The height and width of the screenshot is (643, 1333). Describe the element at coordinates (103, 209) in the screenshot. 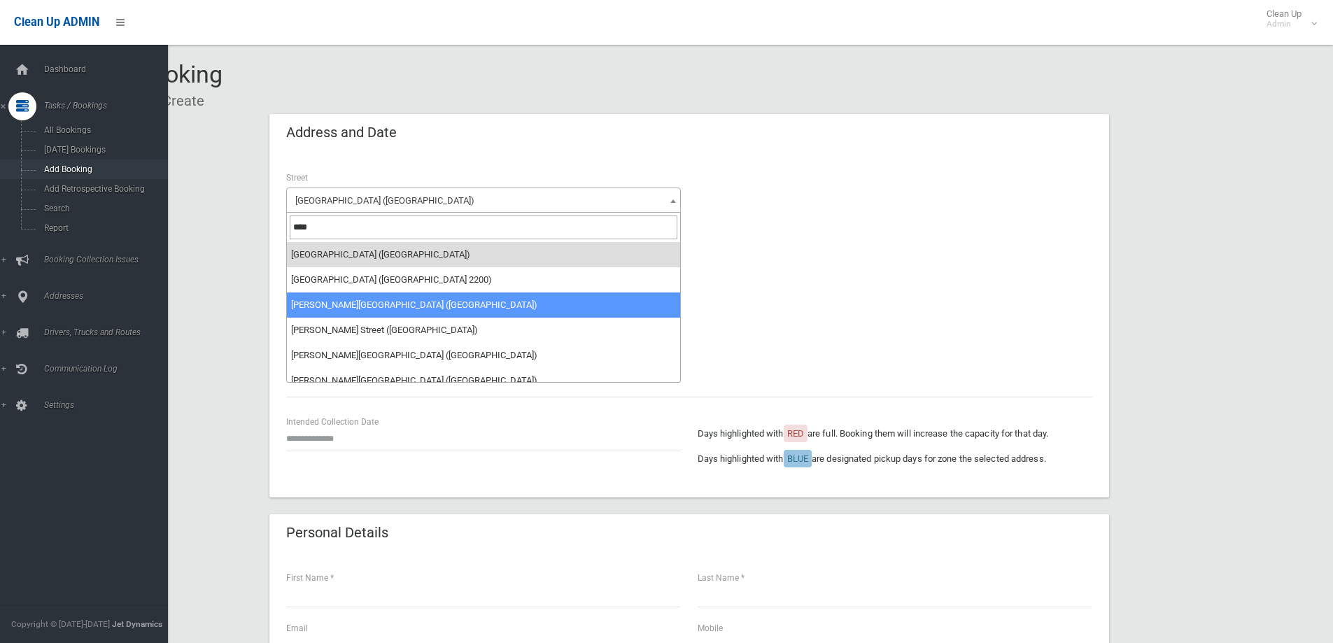

I see `span: Search` at that location.